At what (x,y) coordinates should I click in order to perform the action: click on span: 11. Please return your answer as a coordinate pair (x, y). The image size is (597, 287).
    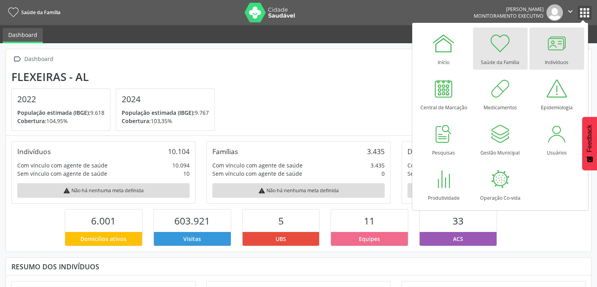
    Looking at the image, I should click on (369, 220).